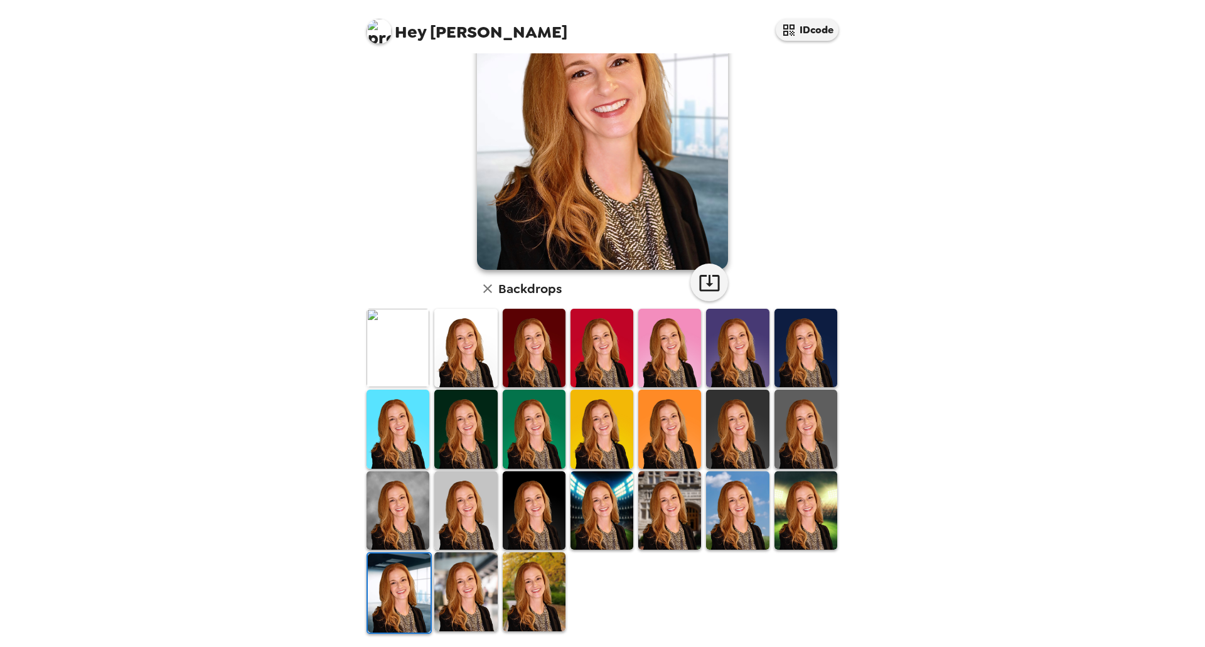 The image size is (1205, 647). What do you see at coordinates (530, 289) in the screenshot?
I see `h6: Backdrops` at bounding box center [530, 289].